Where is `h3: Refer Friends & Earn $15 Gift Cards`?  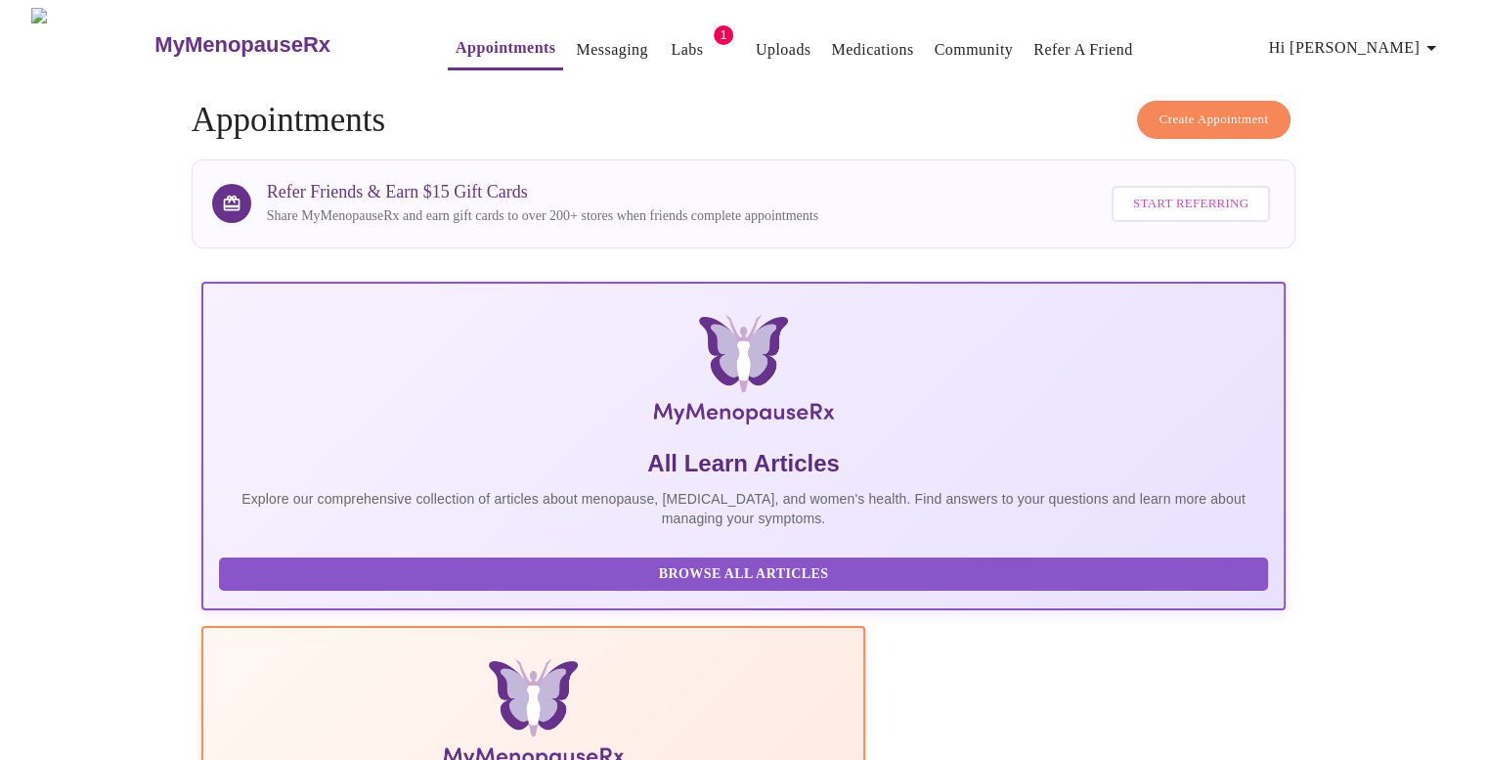 h3: Refer Friends & Earn $15 Gift Cards is located at coordinates (543, 192).